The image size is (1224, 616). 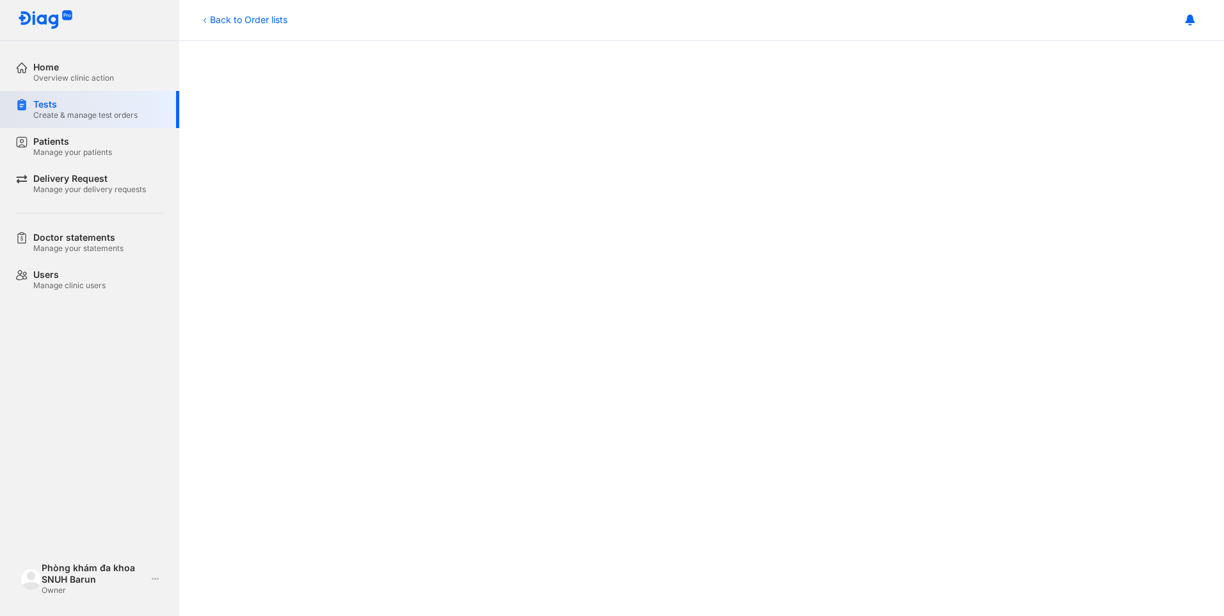 I want to click on div: Tests, so click(x=85, y=104).